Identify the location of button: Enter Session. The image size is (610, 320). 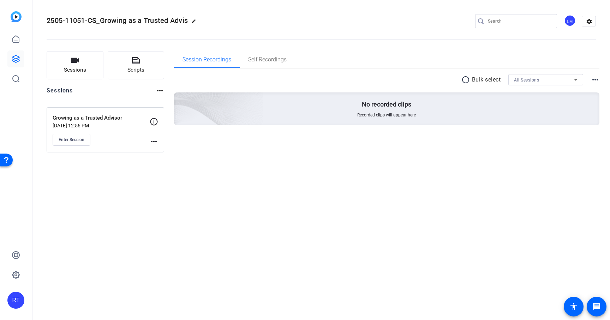
(71, 140).